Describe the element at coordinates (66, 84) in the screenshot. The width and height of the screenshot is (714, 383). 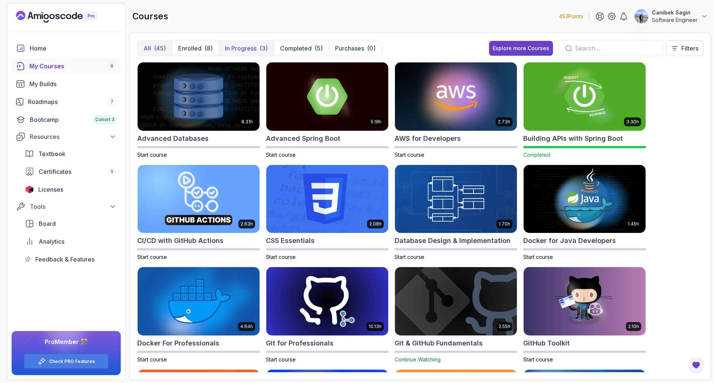
I see `a: builds` at that location.